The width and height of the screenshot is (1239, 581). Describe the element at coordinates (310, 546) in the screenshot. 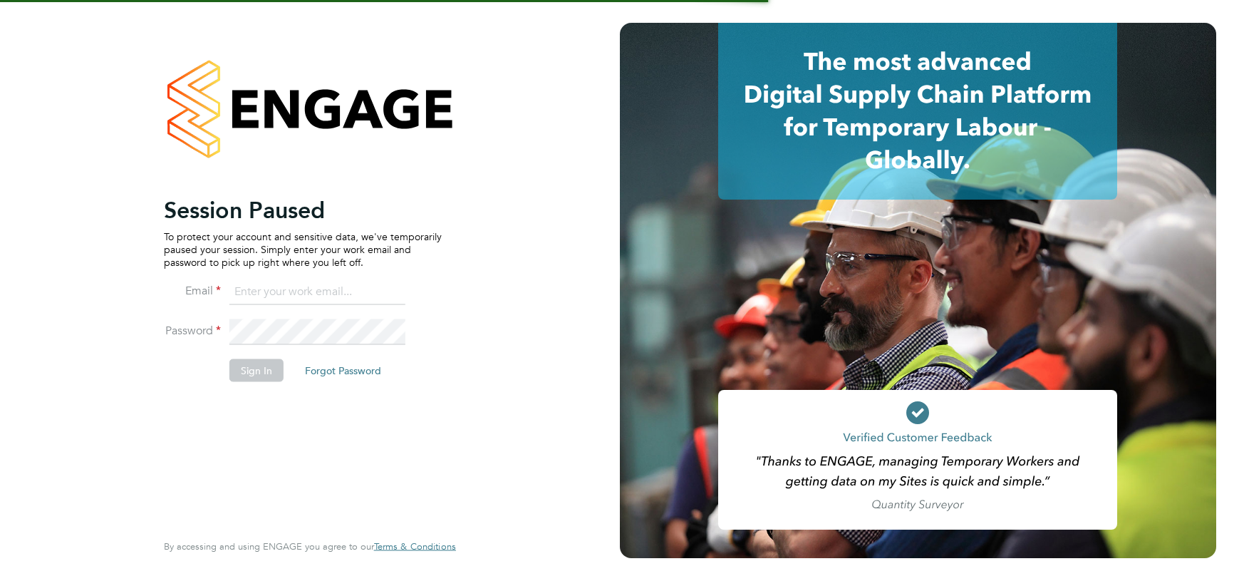

I see `span: By accessing and using ENGAGE you agree to our` at that location.